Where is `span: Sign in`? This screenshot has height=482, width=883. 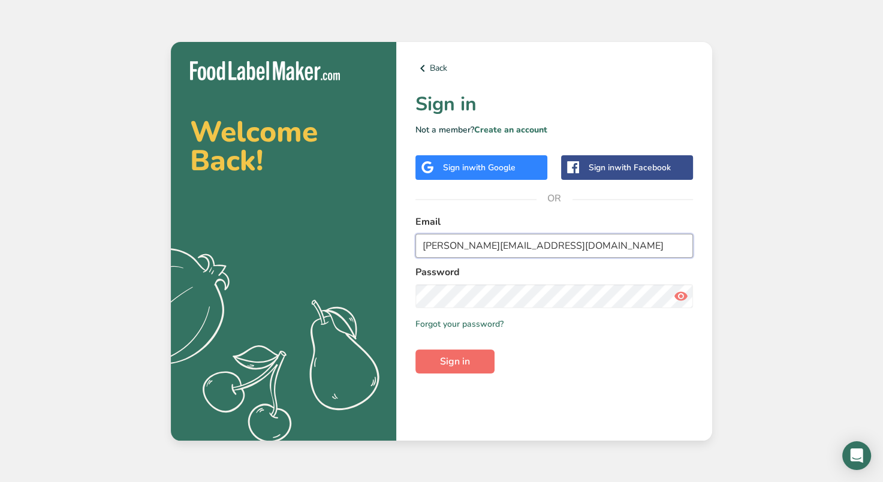 span: Sign in is located at coordinates (455, 361).